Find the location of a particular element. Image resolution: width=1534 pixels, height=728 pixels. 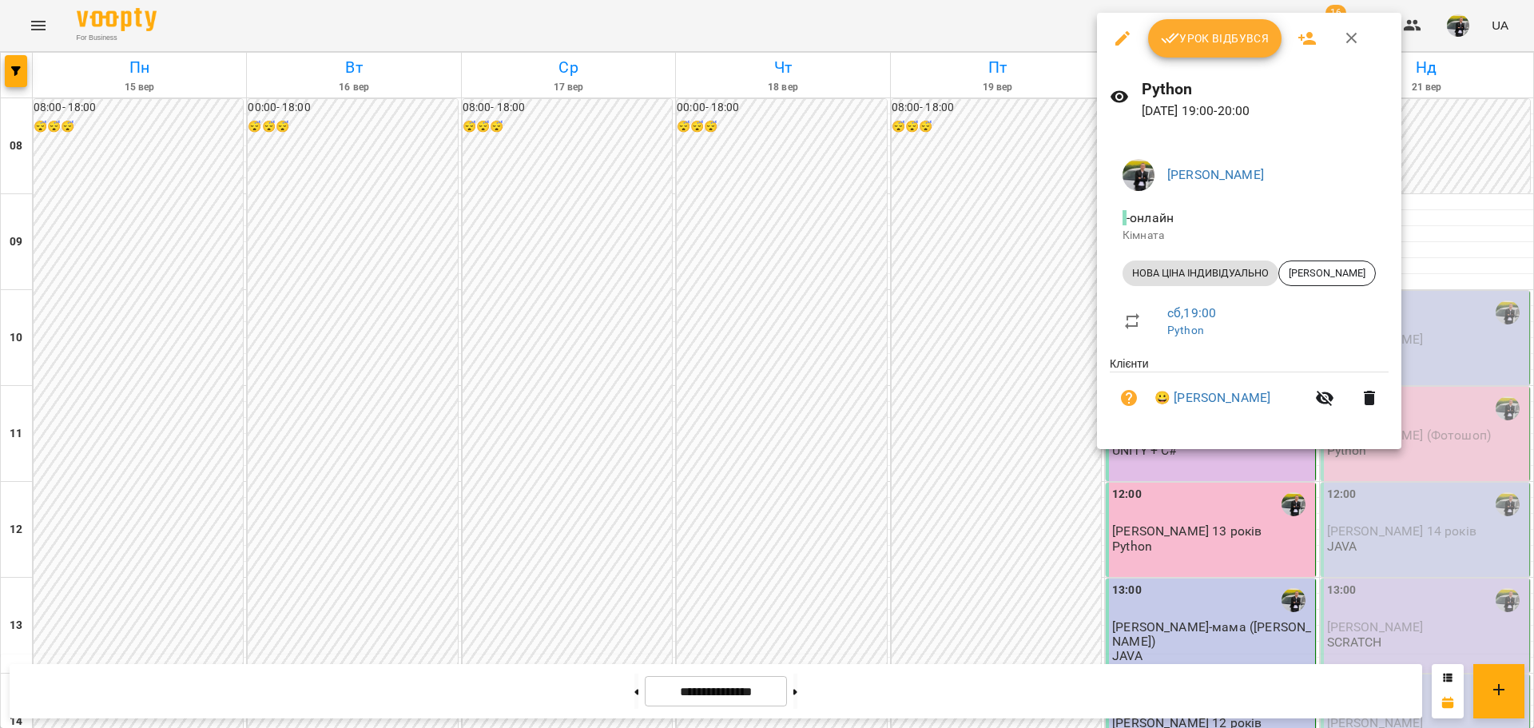

h6: Python is located at coordinates (1264, 89).